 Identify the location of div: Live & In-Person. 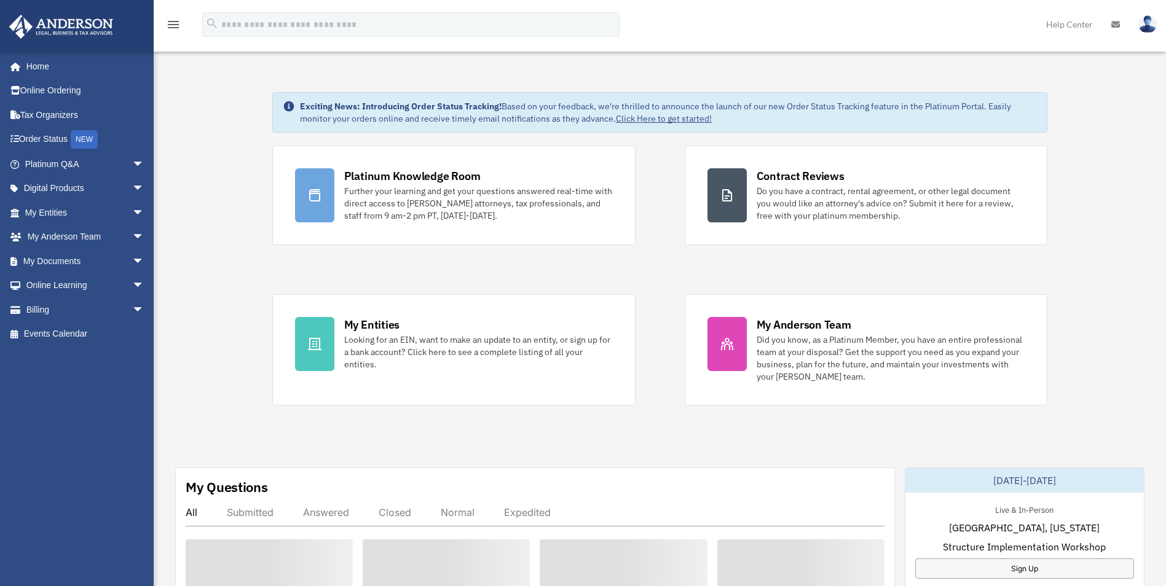
(1024, 509).